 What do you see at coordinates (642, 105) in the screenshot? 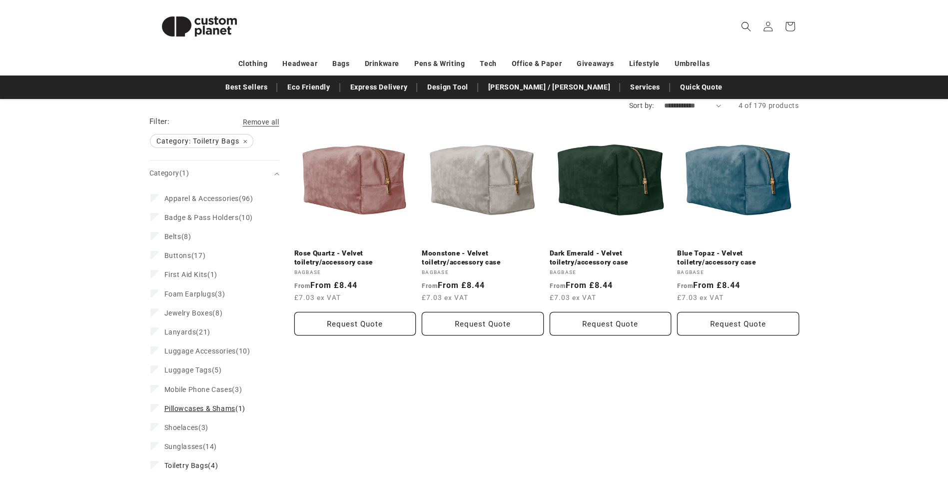
I see `label: Sort by:` at bounding box center [642, 105].